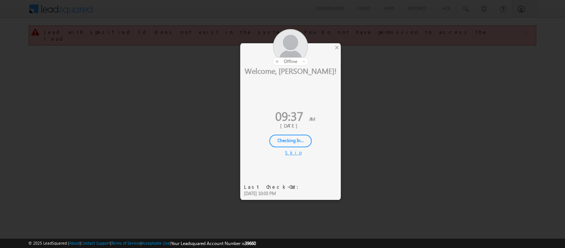 This screenshot has height=248, width=565. I want to click on a: Acceptable Use, so click(156, 243).